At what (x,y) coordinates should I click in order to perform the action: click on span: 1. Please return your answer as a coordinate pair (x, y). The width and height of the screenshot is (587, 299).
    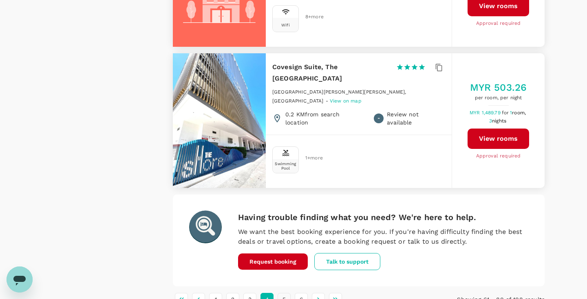
    Looking at the image, I should click on (518, 113).